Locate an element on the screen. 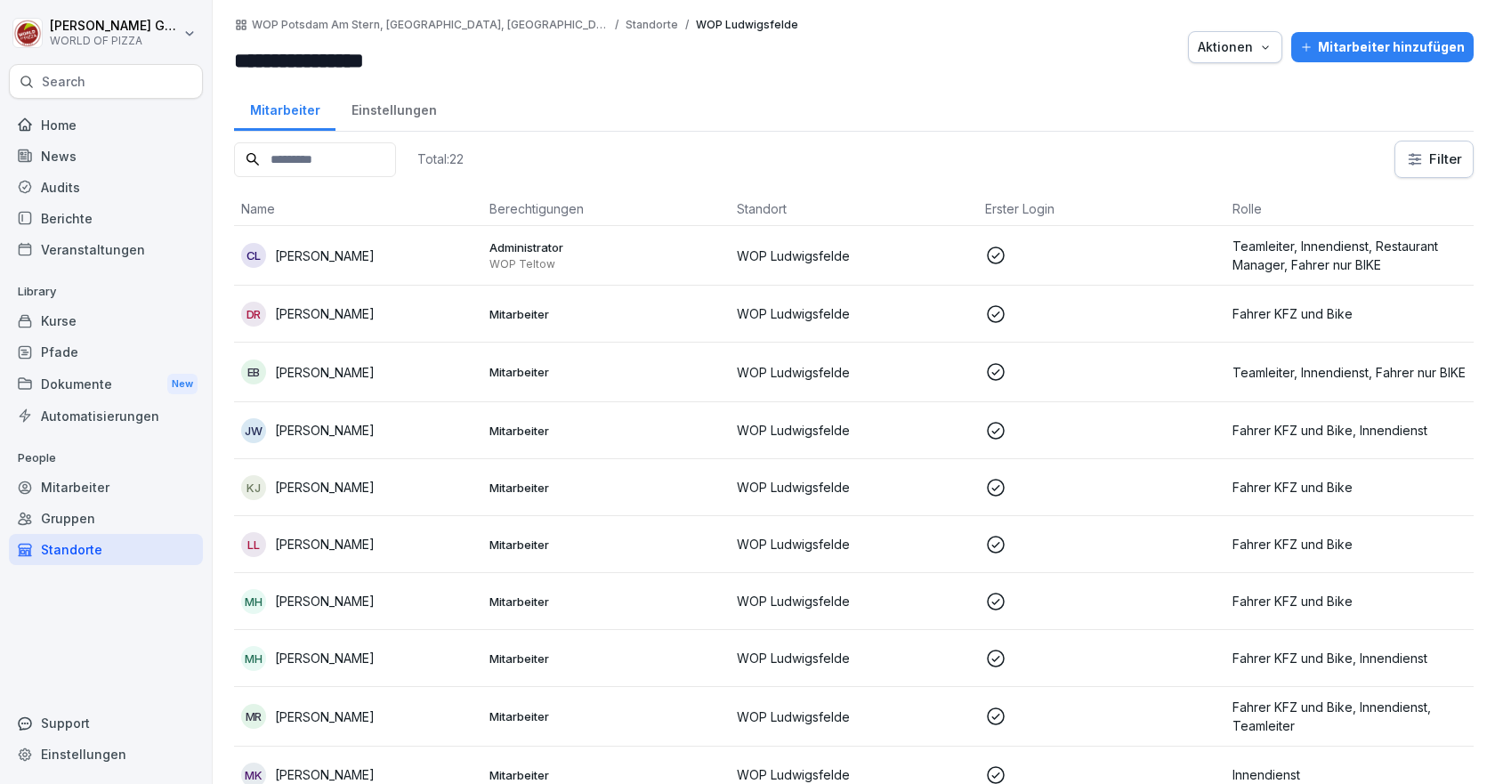  a: Gruppen is located at coordinates (106, 518).